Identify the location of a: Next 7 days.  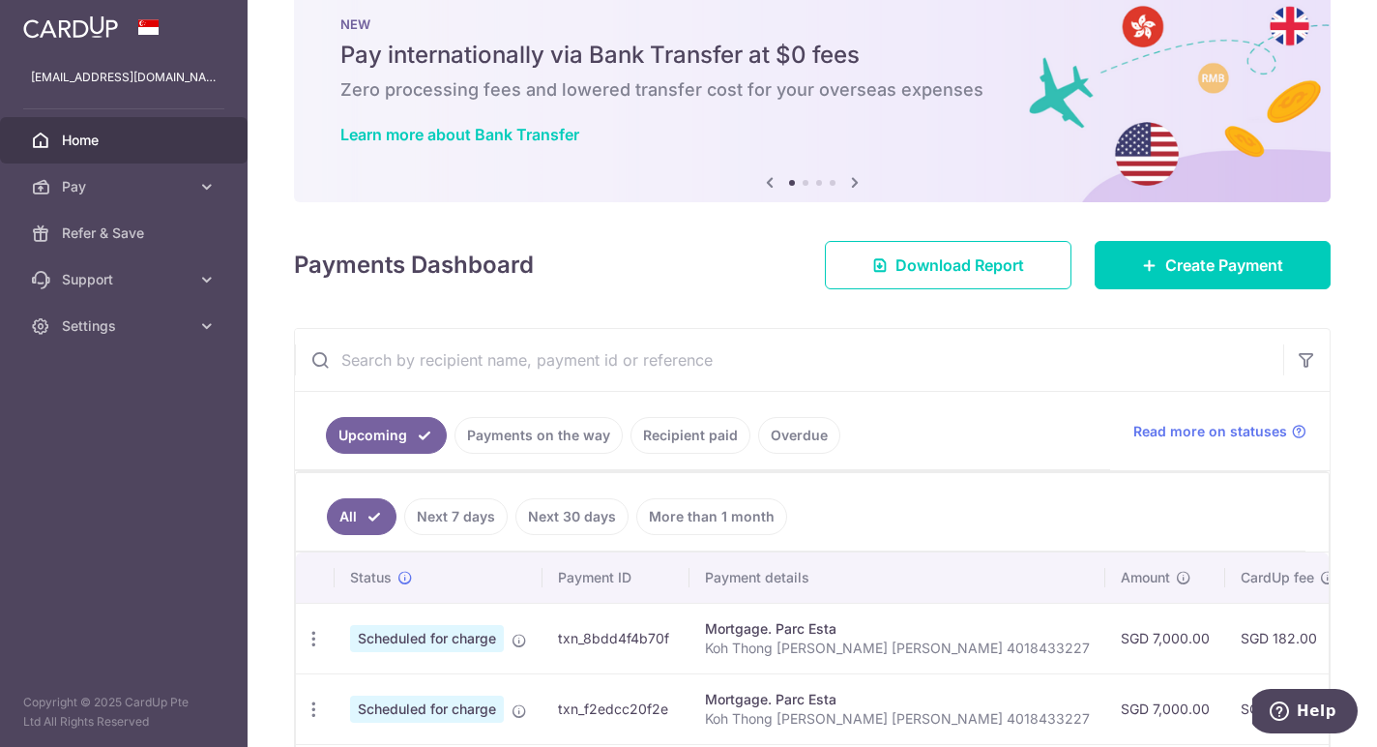
(455, 516).